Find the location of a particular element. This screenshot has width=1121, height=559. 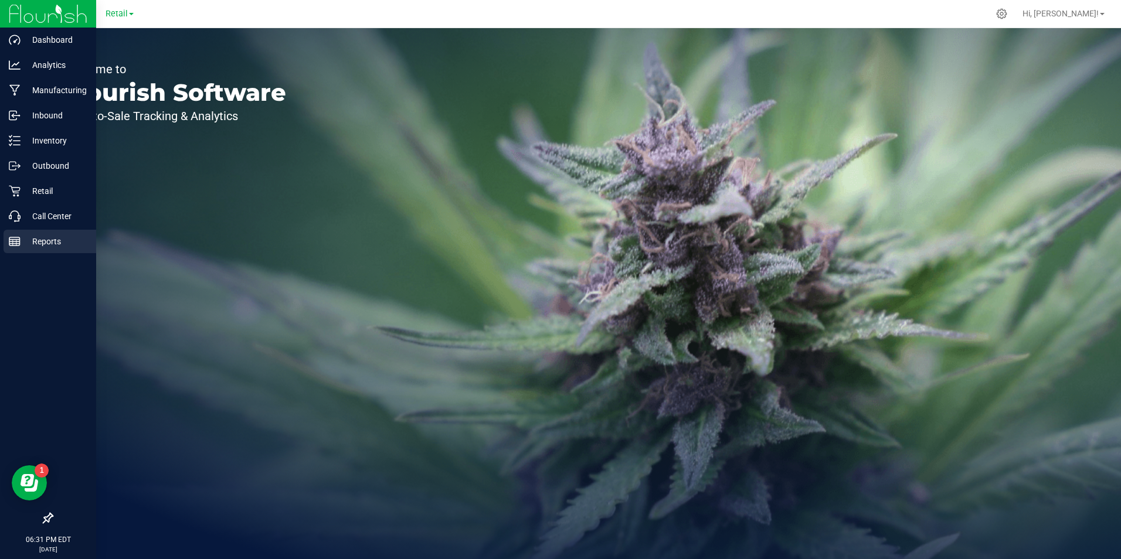

p: Reports is located at coordinates (56, 242).